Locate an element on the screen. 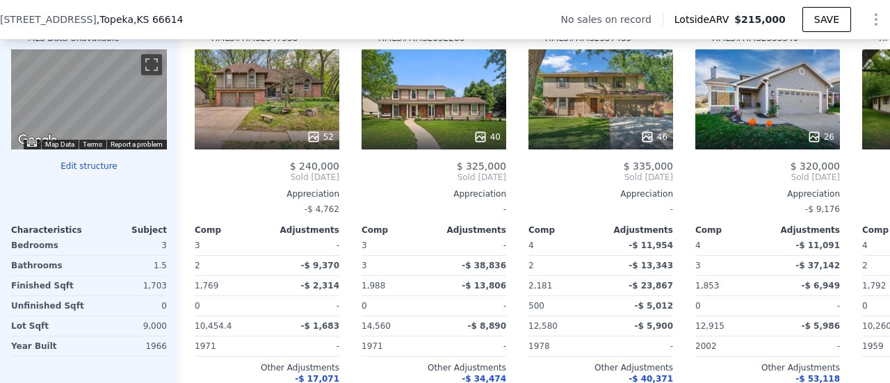 The width and height of the screenshot is (890, 383). span: -$ 37,142 is located at coordinates (818, 266).